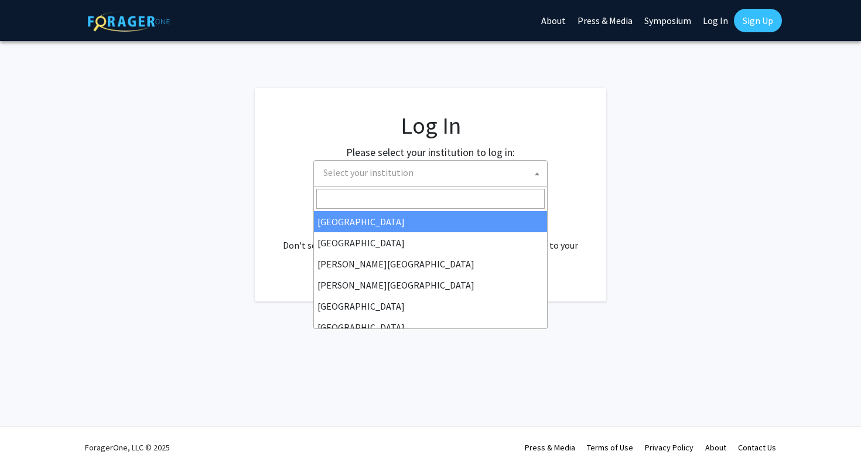  What do you see at coordinates (431, 238) in the screenshot?
I see `div: No account? . Don't see your institution? about bringing ForagerOne to your institution.` at bounding box center [431, 238].